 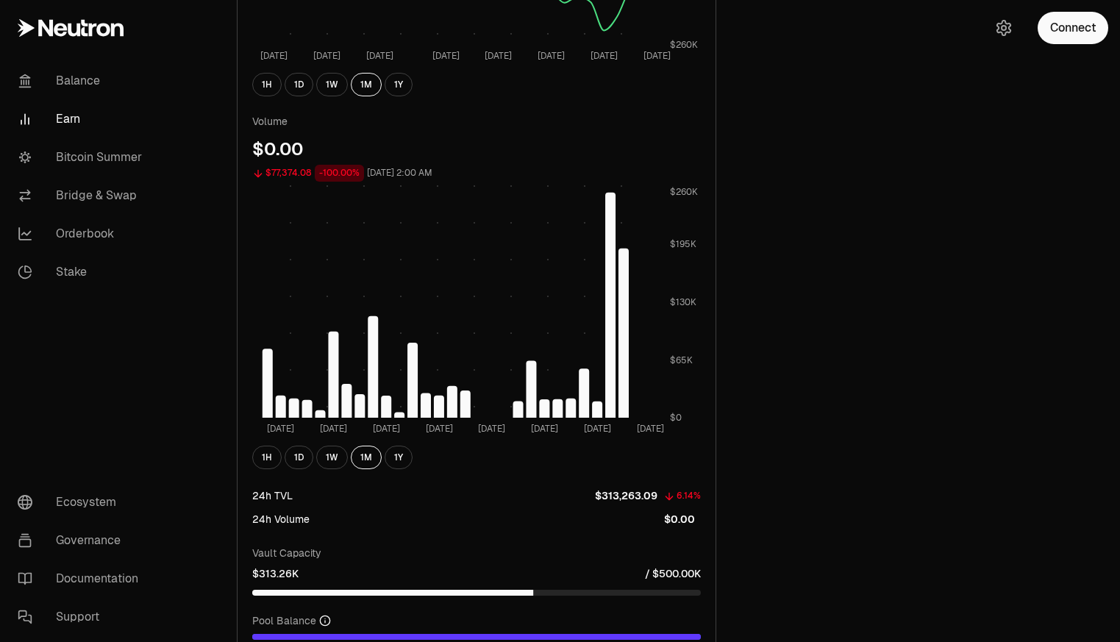 What do you see at coordinates (688, 496) in the screenshot?
I see `div: 6.14%` at bounding box center [688, 496].